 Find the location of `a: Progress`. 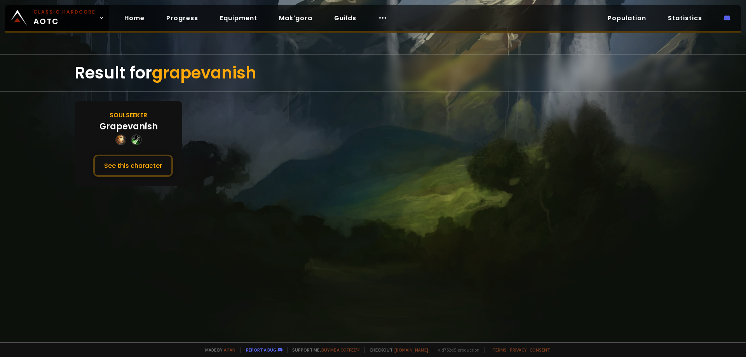

a: Progress is located at coordinates (182, 18).